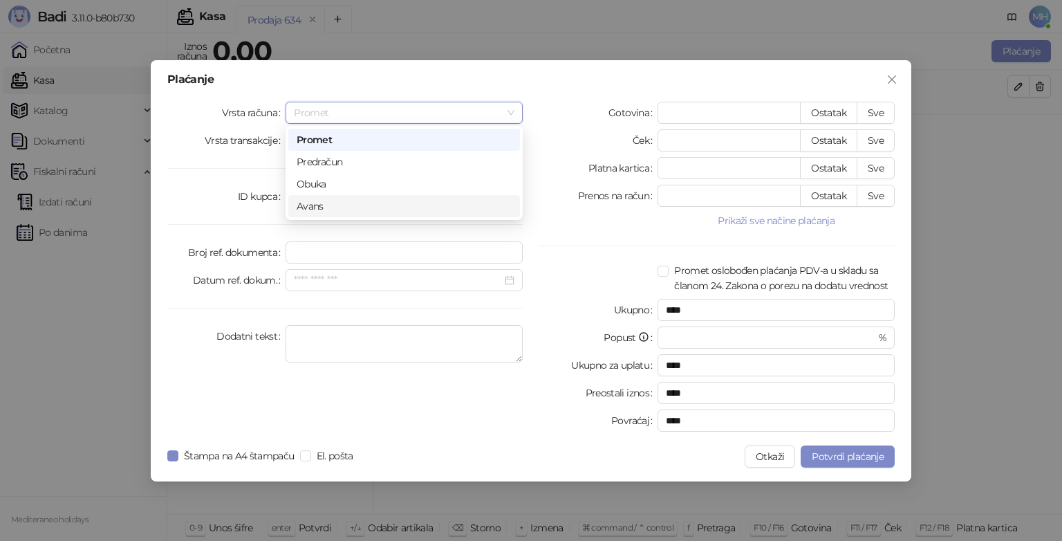  Describe the element at coordinates (397, 280) in the screenshot. I see `input: Datum ref. dokum.` at that location.